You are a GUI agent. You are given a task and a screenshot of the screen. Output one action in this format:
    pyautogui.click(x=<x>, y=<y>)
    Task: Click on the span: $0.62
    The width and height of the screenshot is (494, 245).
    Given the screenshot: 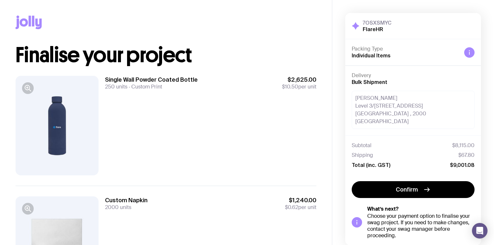 What is the action you would take?
    pyautogui.click(x=291, y=207)
    